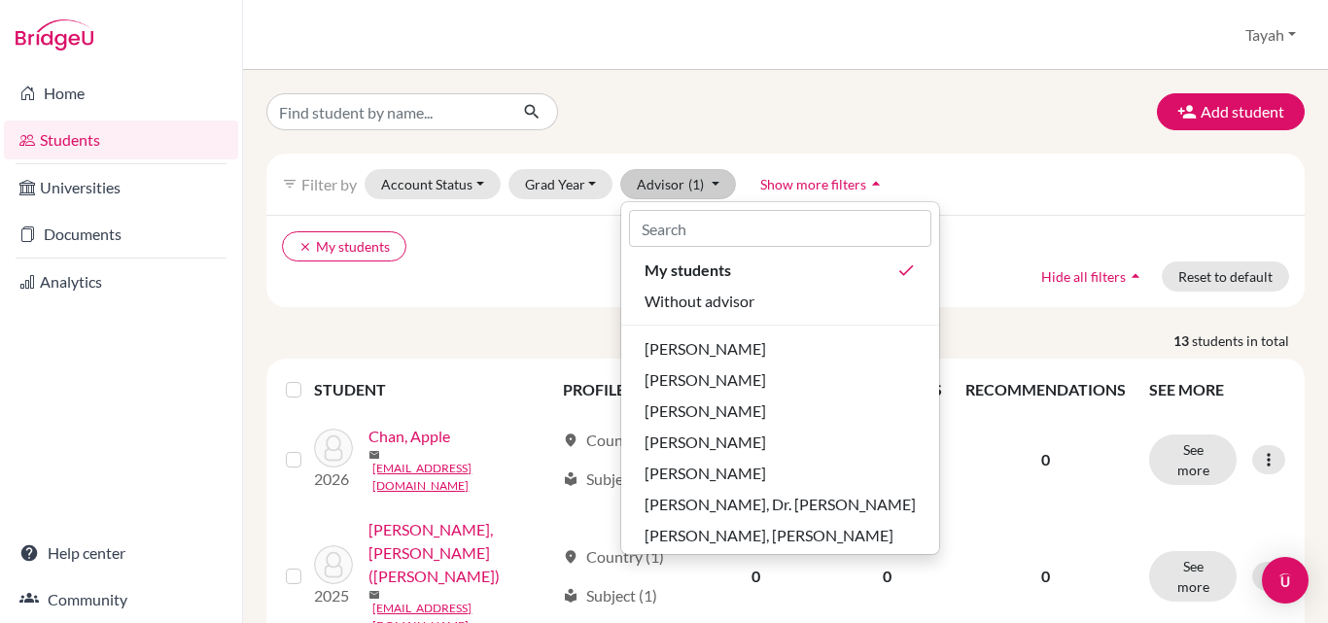 The height and width of the screenshot is (623, 1328). I want to click on a: Students, so click(121, 140).